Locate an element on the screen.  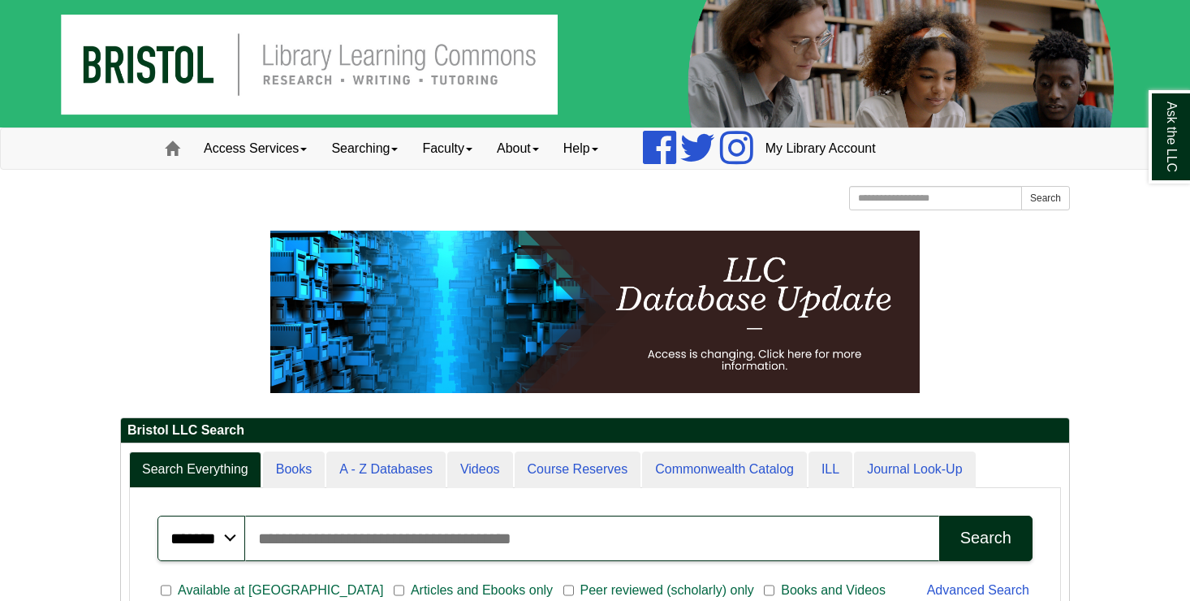
a: Course Reserves is located at coordinates (578, 469).